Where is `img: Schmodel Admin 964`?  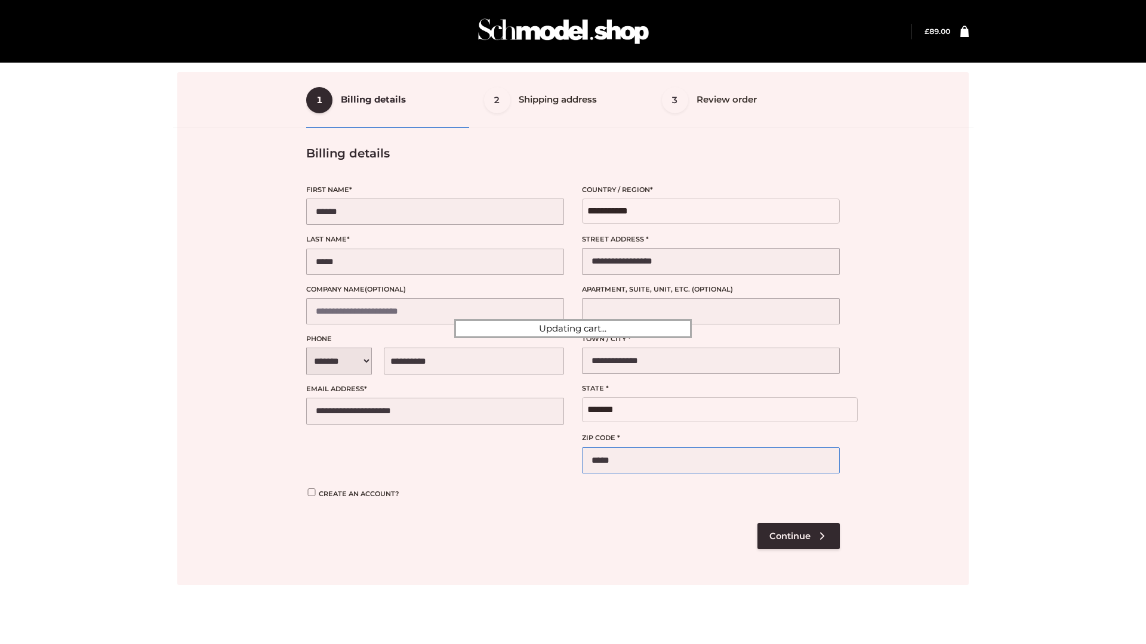 img: Schmodel Admin 964 is located at coordinates (563, 31).